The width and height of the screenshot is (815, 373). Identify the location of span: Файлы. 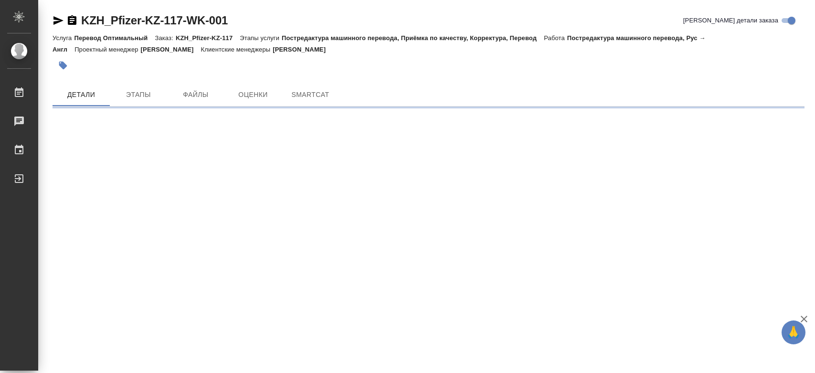
(196, 95).